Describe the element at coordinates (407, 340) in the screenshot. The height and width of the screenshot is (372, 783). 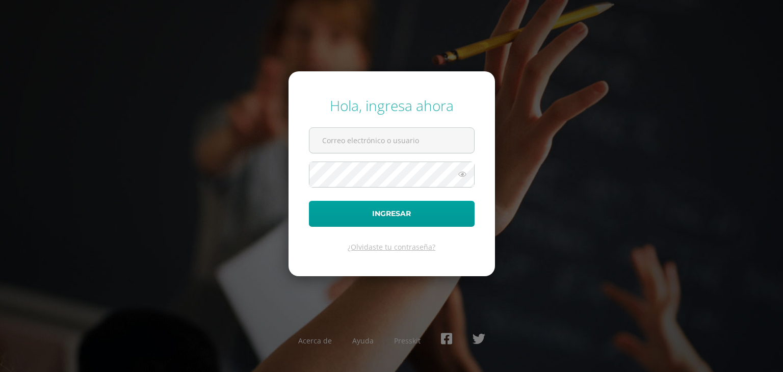
I see `a: Presskit` at that location.